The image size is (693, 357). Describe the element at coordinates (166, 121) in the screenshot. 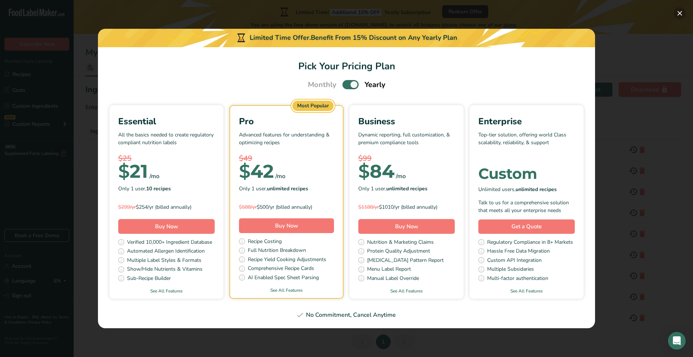

I see `div: Essential` at that location.